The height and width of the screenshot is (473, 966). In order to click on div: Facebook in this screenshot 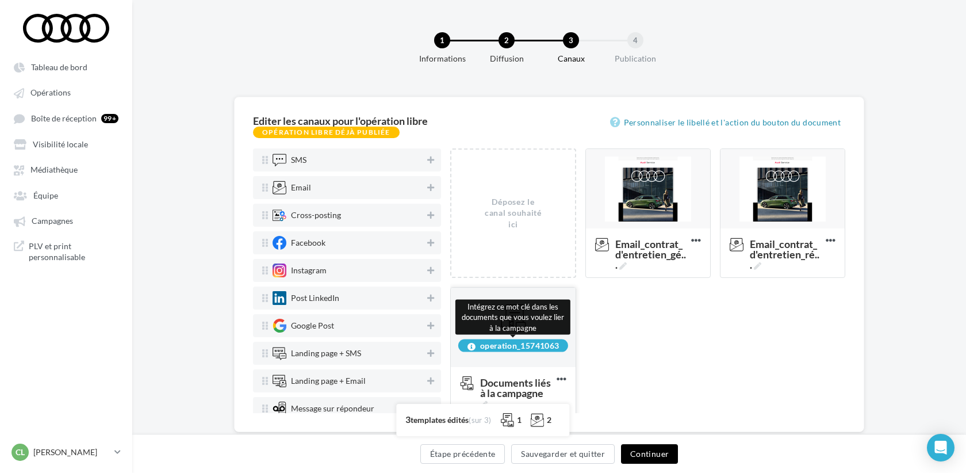, I will do `click(308, 243)`.